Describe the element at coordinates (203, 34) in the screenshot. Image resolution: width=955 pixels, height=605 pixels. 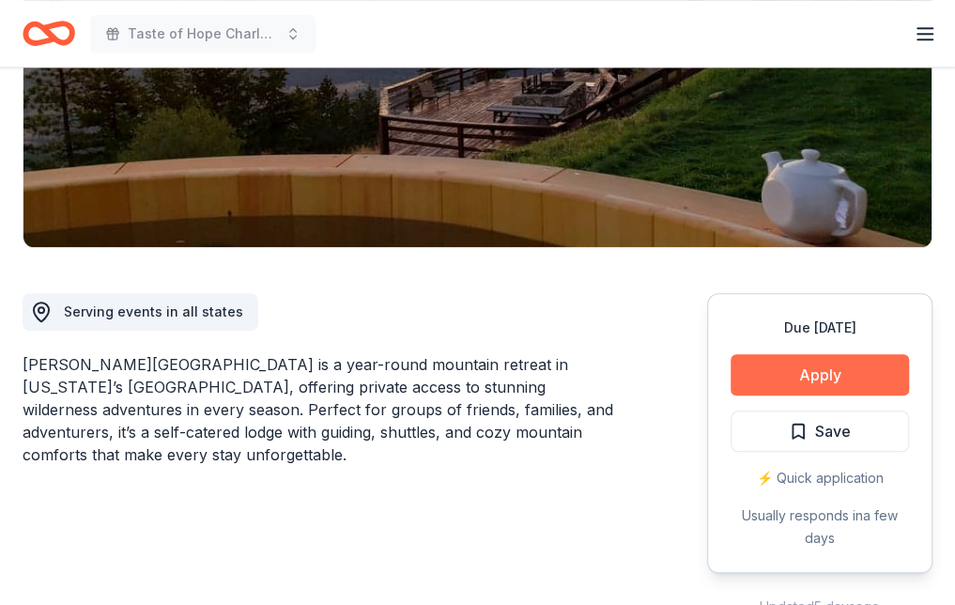
I see `span: Taste of Hope Charlotte` at that location.